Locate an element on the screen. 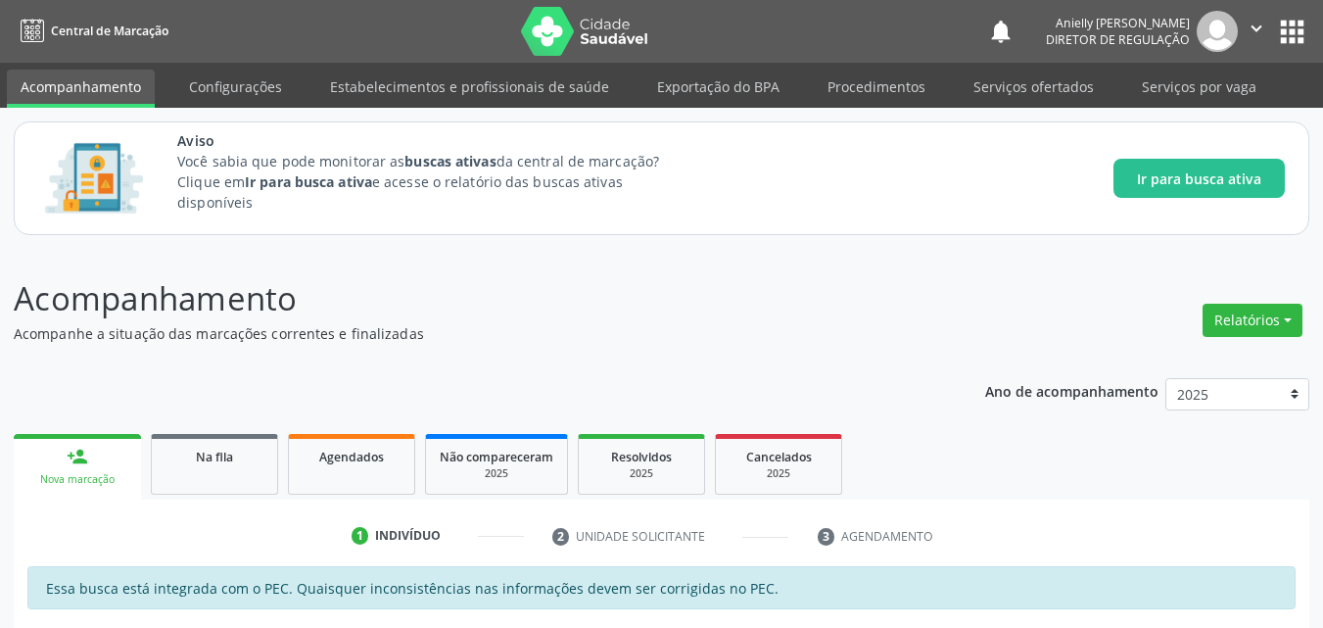 Image resolution: width=1323 pixels, height=628 pixels. a: Estabelecimentos e profissionais de saúde is located at coordinates (469, 86).